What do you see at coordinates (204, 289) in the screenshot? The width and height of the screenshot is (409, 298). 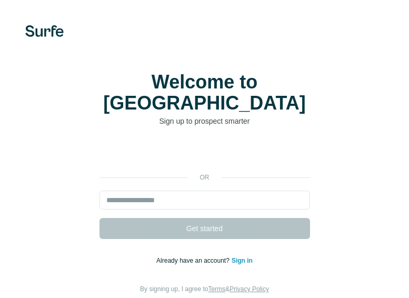 I see `span: By signing up, I agree to &` at bounding box center [204, 289].